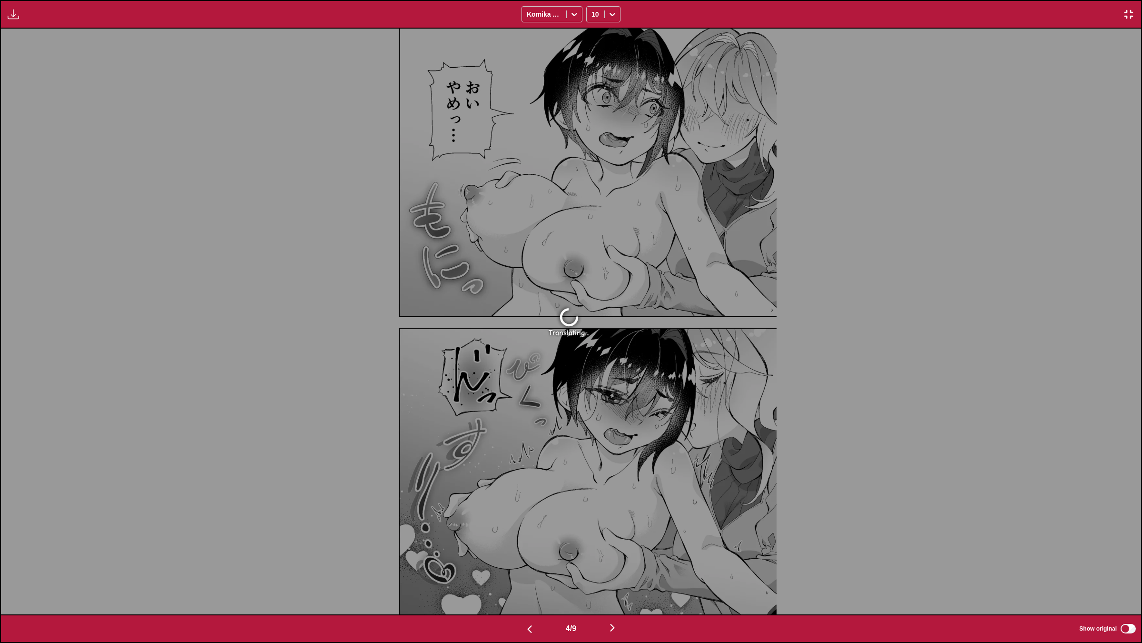  I want to click on img: Download translated images, so click(13, 14).